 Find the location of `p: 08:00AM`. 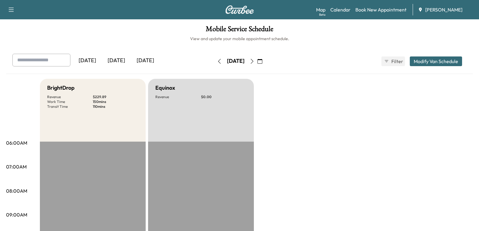

p: 08:00AM is located at coordinates (17, 191).